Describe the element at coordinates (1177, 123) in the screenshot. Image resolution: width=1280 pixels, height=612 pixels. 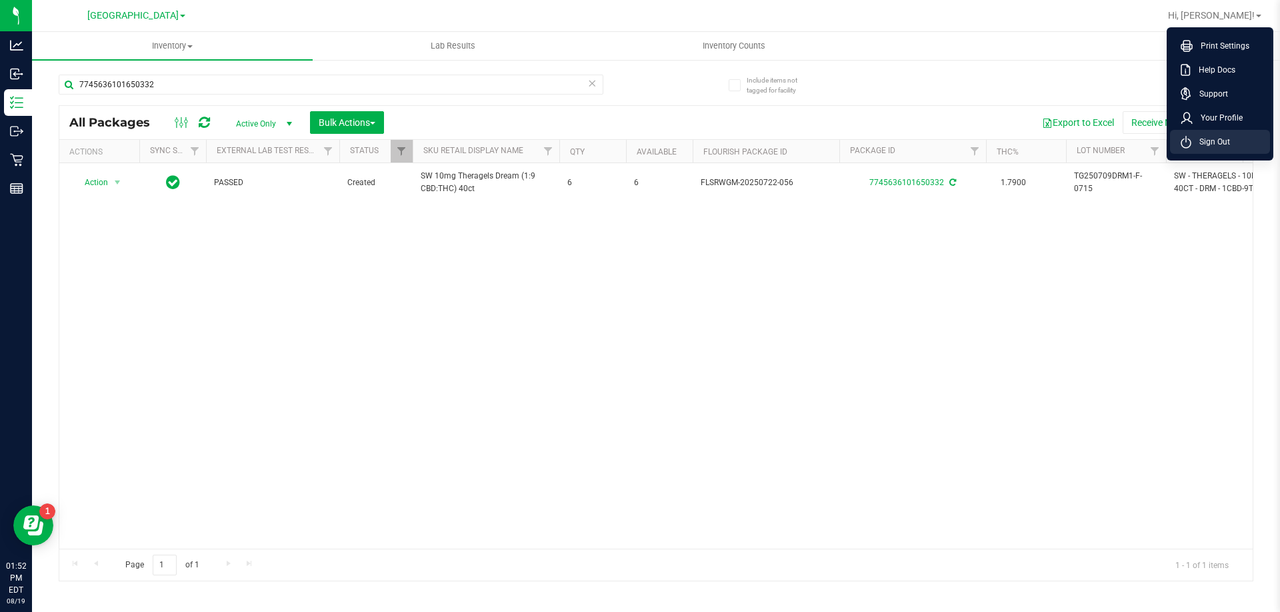
I see `button: Receive Non-Cannabis` at that location.